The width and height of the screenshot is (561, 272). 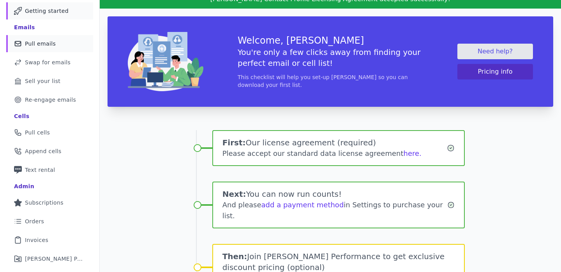 I want to click on span: Pull emails, so click(x=40, y=44).